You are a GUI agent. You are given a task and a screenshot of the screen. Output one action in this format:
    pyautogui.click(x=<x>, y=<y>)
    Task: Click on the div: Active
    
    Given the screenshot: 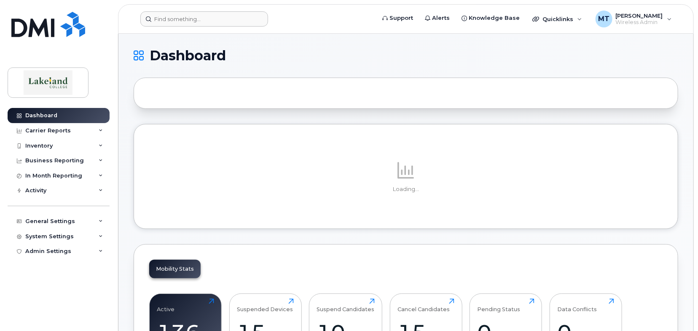 What is the action you would take?
    pyautogui.click(x=166, y=305)
    